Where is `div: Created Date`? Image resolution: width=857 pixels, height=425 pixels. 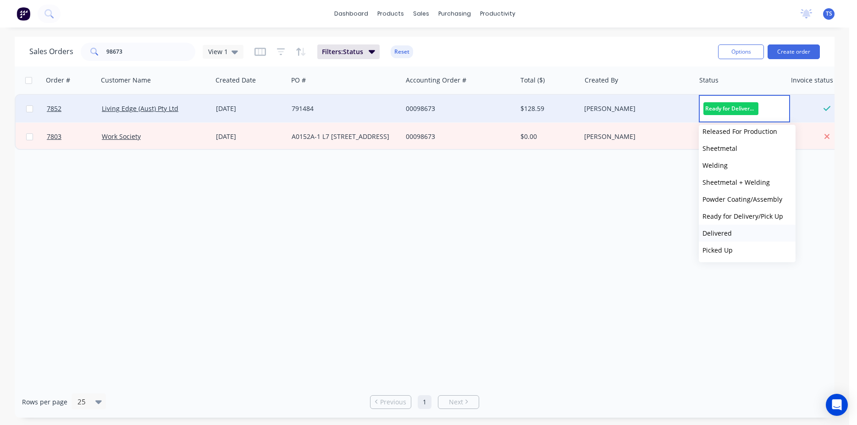
div: Created Date is located at coordinates (236, 80).